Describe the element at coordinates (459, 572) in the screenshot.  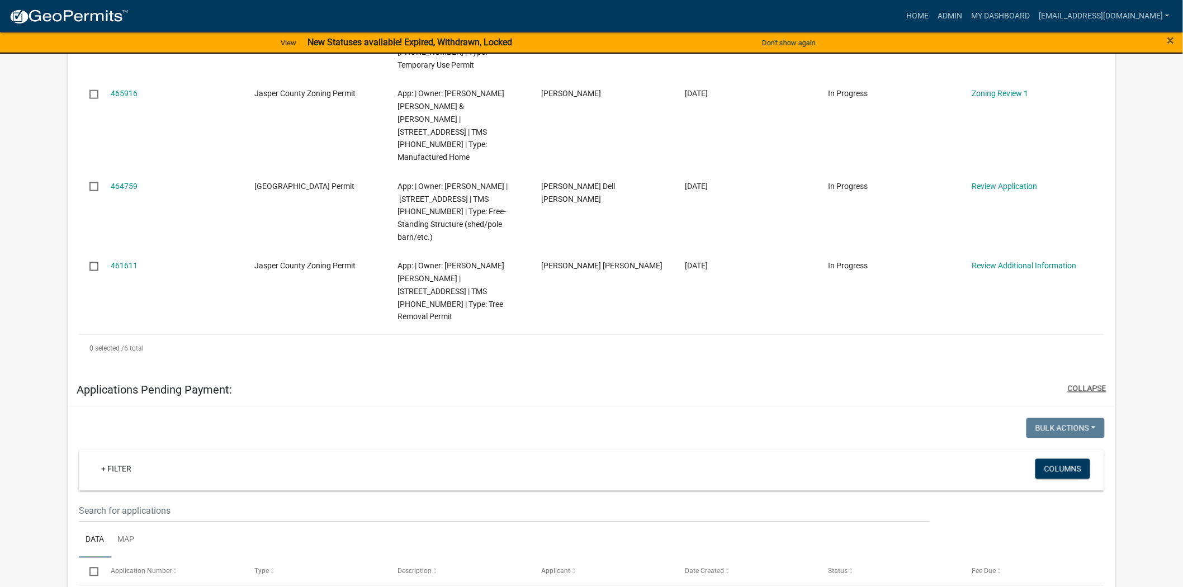
I see `datatable-header-cell: Description` at that location.